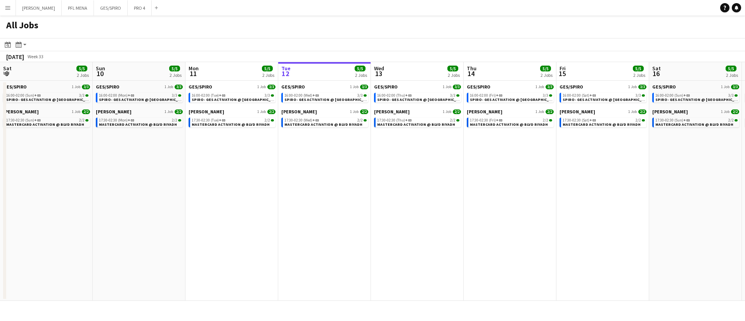 This screenshot has width=745, height=321. Describe the element at coordinates (486, 95) in the screenshot. I see `span: 16:00-02:00 (Fri)` at that location.